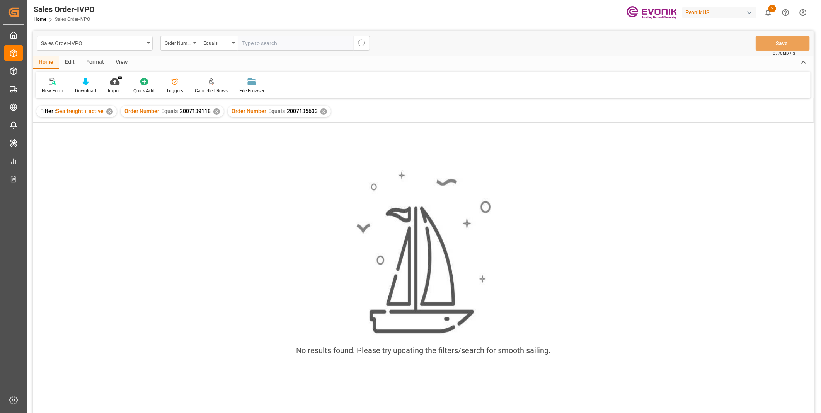 The width and height of the screenshot is (821, 413). Describe the element at coordinates (785, 12) in the screenshot. I see `button: Help Center` at that location.